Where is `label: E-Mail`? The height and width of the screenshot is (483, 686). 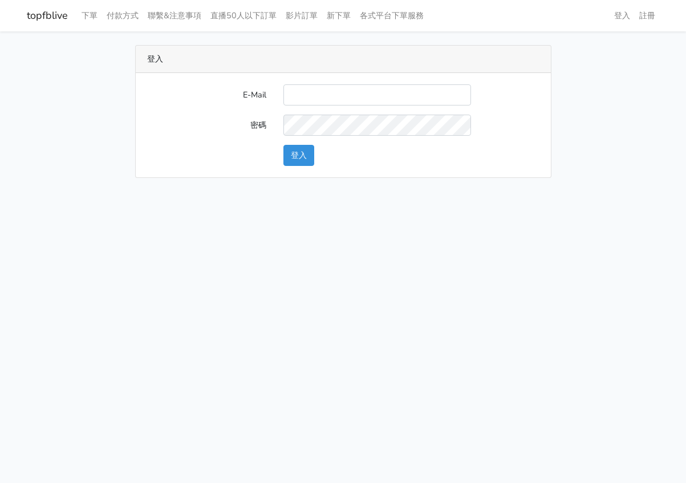
label: E-Mail is located at coordinates (206, 95).